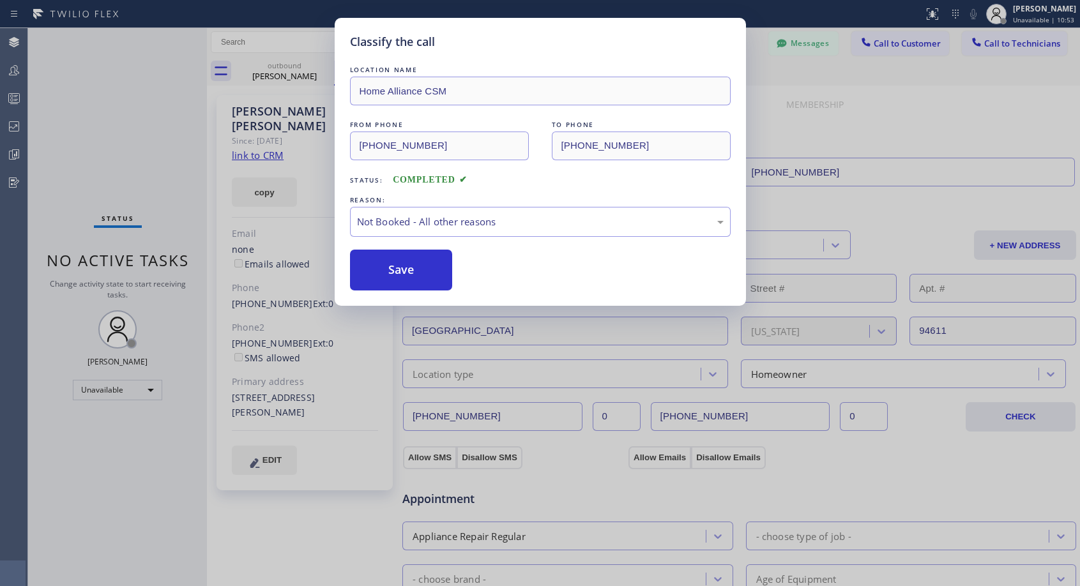 This screenshot has height=586, width=1080. I want to click on span: Status:, so click(367, 180).